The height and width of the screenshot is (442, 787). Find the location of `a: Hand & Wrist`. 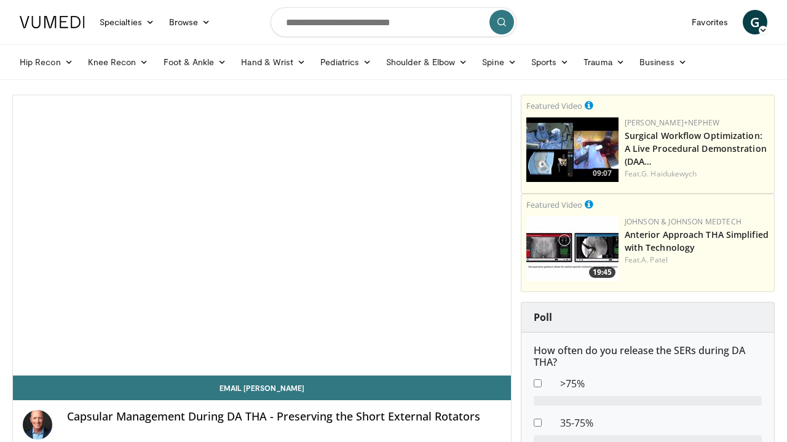

a: Hand & Wrist is located at coordinates (273, 62).